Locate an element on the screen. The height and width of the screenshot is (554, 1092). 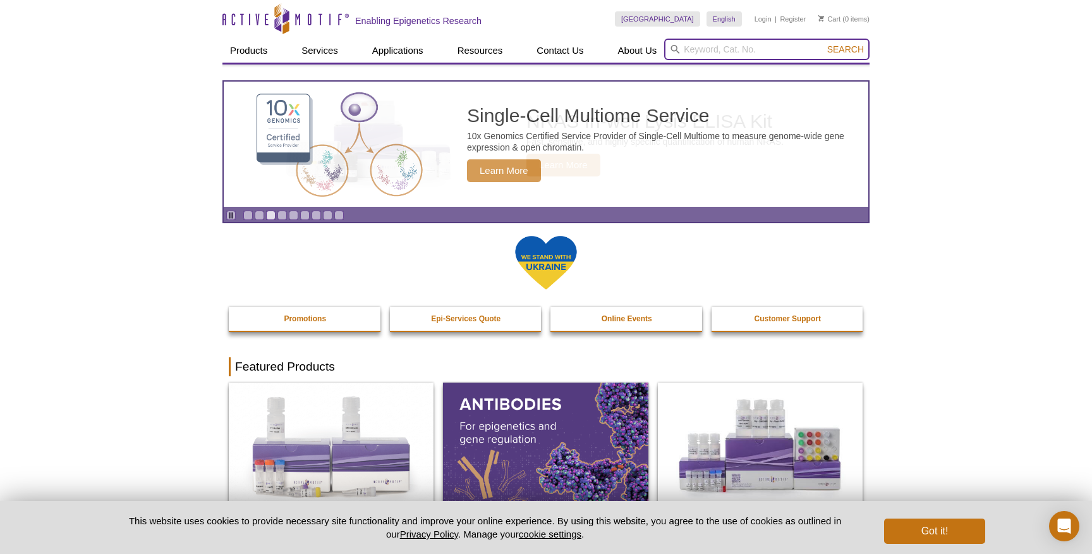
a: Register is located at coordinates (792, 19).